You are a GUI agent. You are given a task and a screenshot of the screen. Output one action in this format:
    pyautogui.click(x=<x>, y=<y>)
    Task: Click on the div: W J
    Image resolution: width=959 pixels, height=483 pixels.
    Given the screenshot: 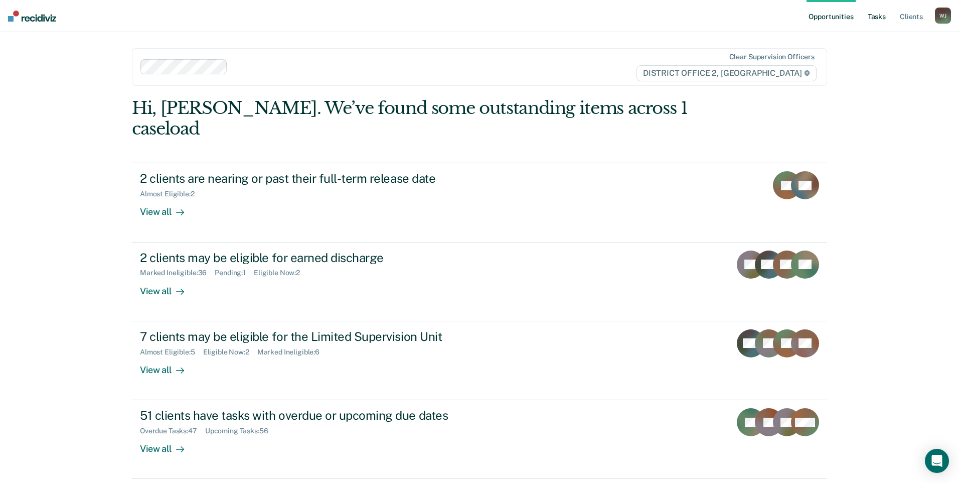 What is the action you would take?
    pyautogui.click(x=943, y=16)
    